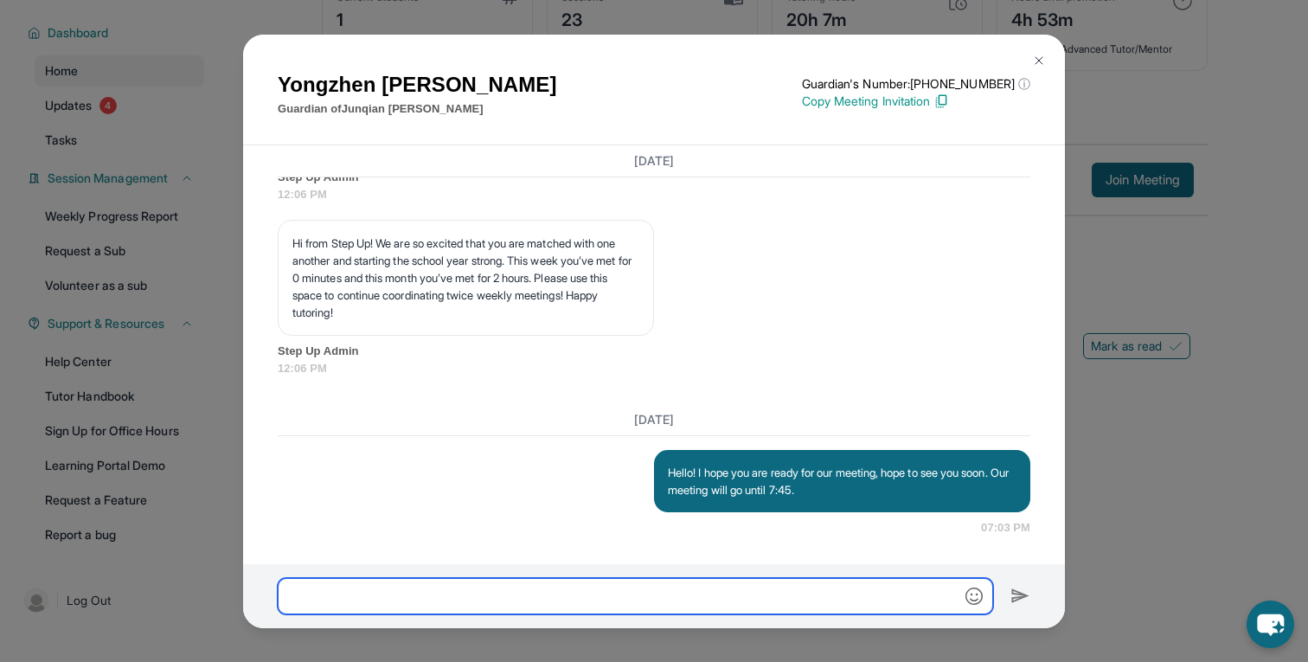 The image size is (1308, 662). I want to click on img: Emoji, so click(974, 596).